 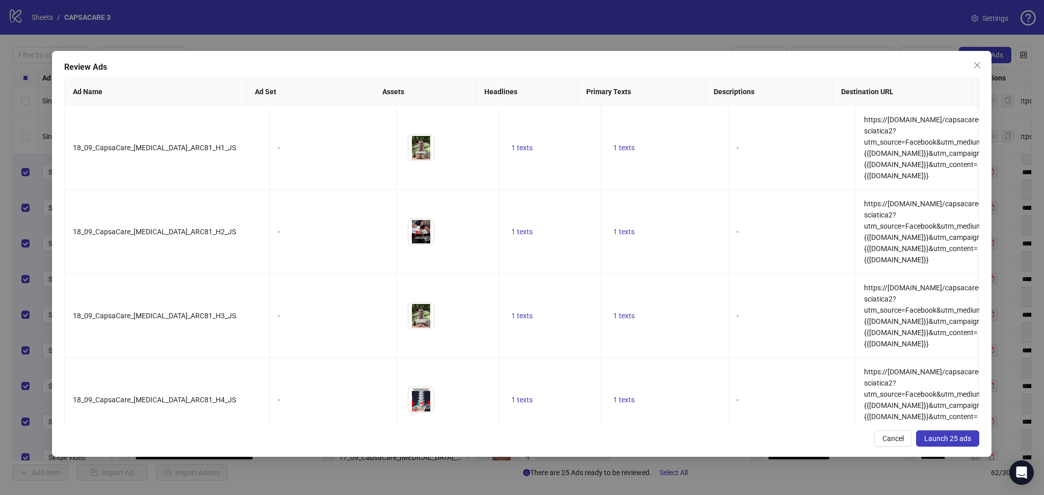 I want to click on span: close, so click(x=977, y=65).